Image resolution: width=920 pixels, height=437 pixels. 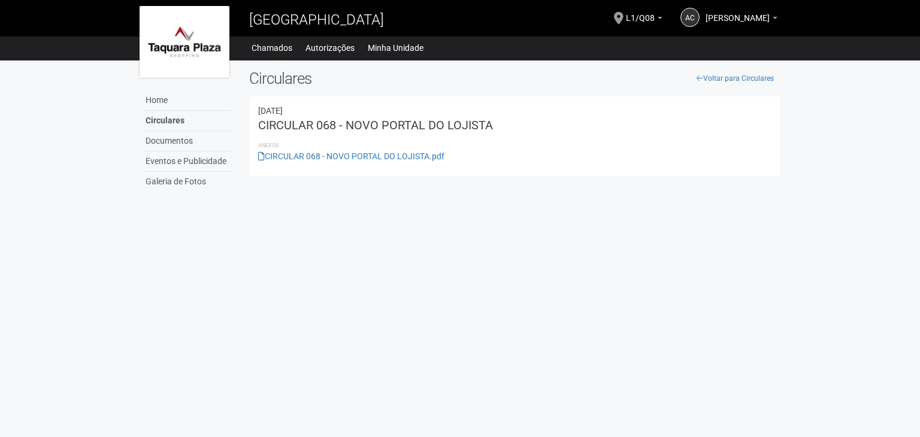 I want to click on a: Chamados, so click(x=272, y=48).